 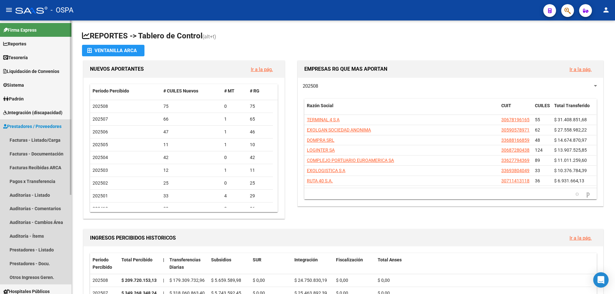 What do you see at coordinates (606, 10) in the screenshot?
I see `mat-icon: person` at bounding box center [606, 10].